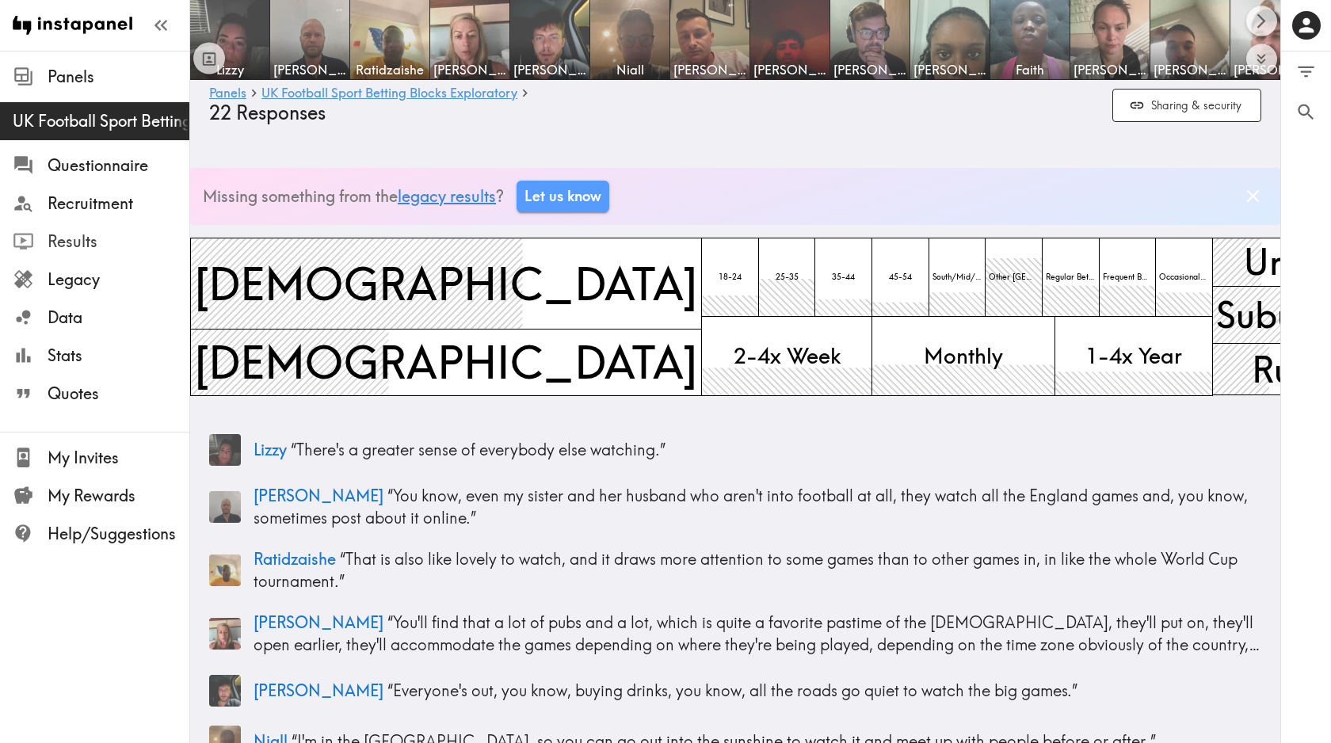 The image size is (1331, 743). I want to click on span: UK Football Sport Betting Blocks Exploratory, so click(101, 121).